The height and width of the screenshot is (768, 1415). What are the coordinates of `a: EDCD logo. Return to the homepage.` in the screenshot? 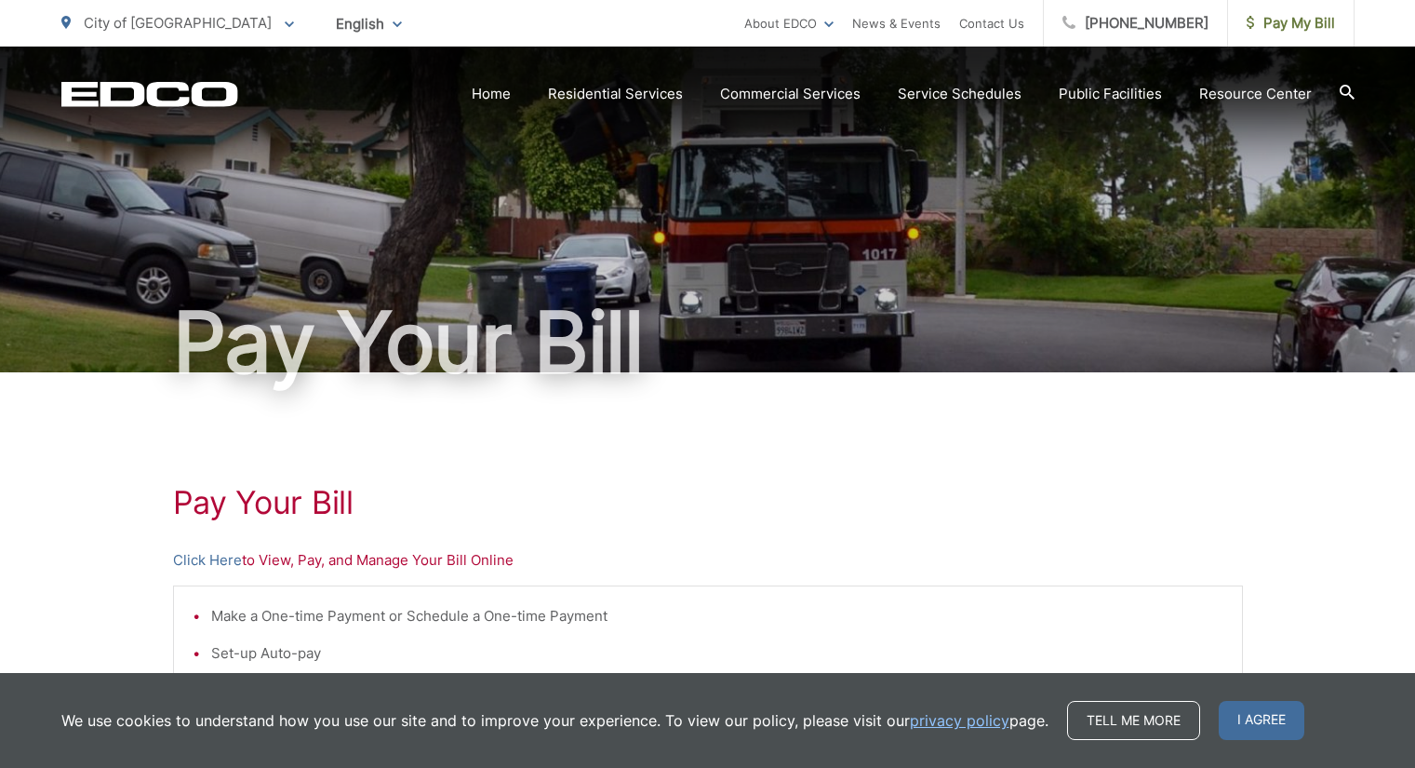 It's located at (150, 94).